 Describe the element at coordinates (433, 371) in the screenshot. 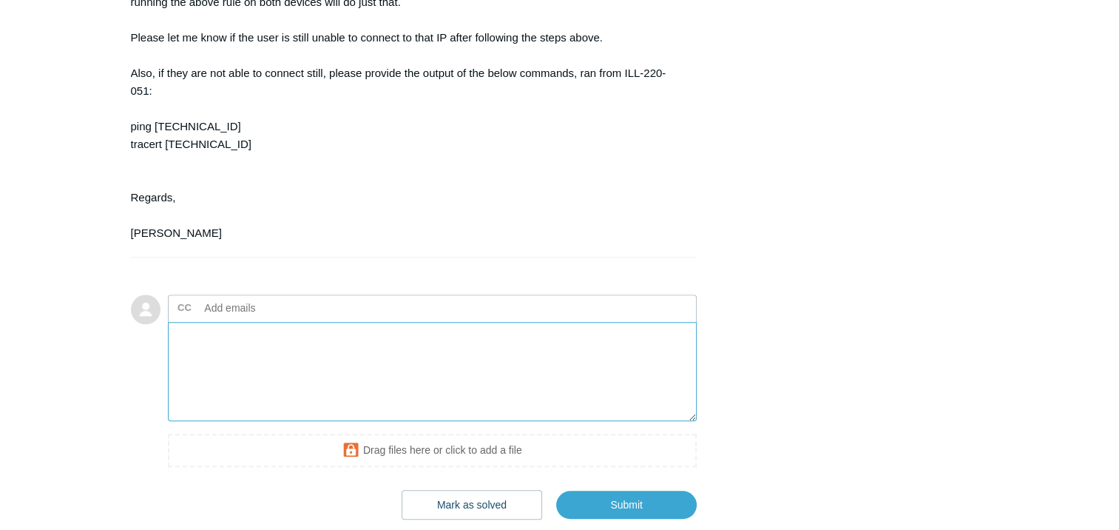

I see `textarea: Add your reply` at that location.